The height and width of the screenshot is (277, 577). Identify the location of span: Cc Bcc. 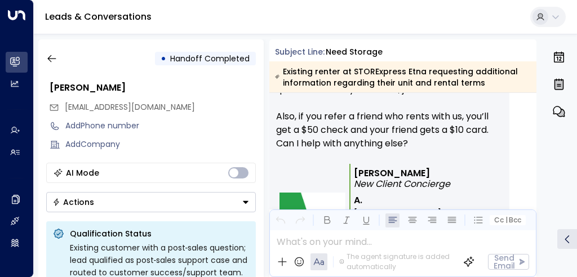
(508, 220).